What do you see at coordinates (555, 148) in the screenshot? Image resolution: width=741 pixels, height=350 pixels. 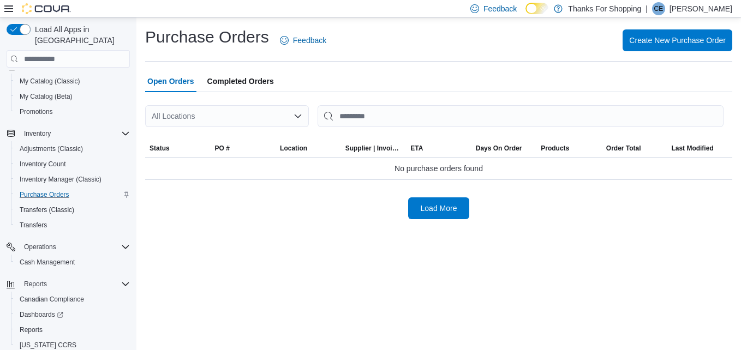 I see `span: Products` at bounding box center [555, 148].